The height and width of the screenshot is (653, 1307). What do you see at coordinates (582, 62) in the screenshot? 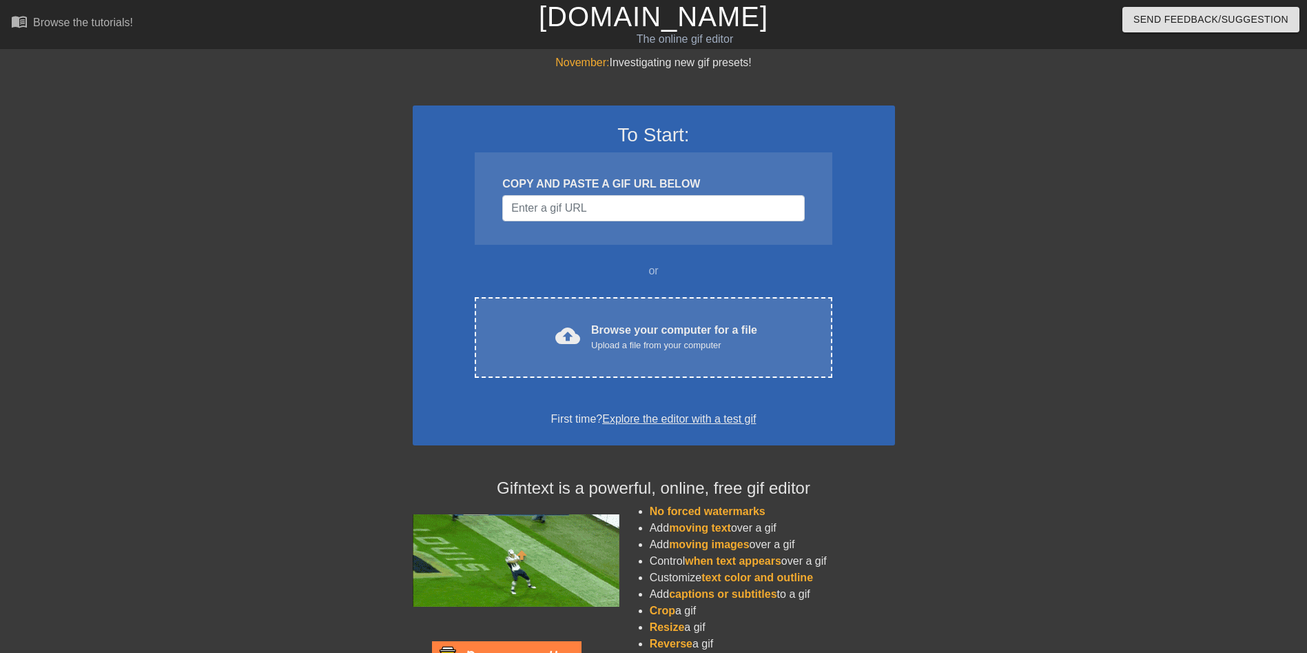
I see `span: November:` at bounding box center [582, 62].